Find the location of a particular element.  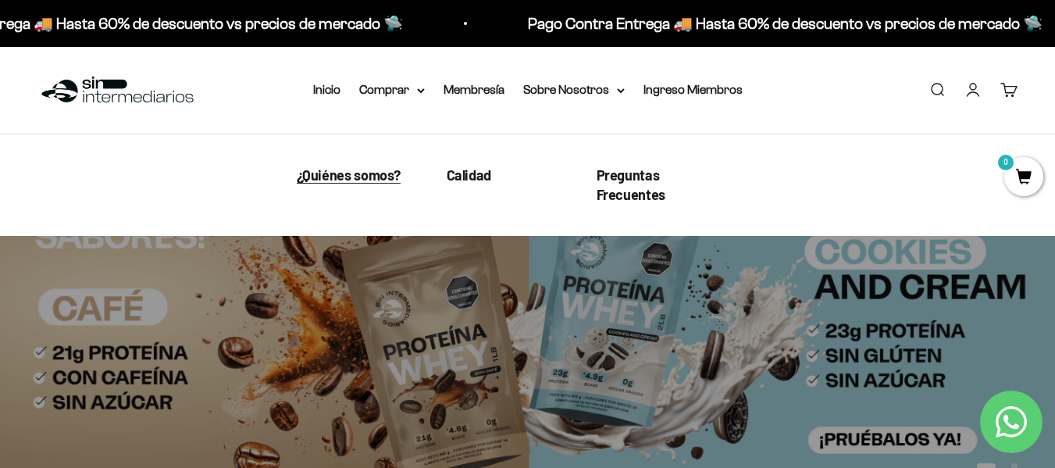

a: Calidad is located at coordinates (469, 175).